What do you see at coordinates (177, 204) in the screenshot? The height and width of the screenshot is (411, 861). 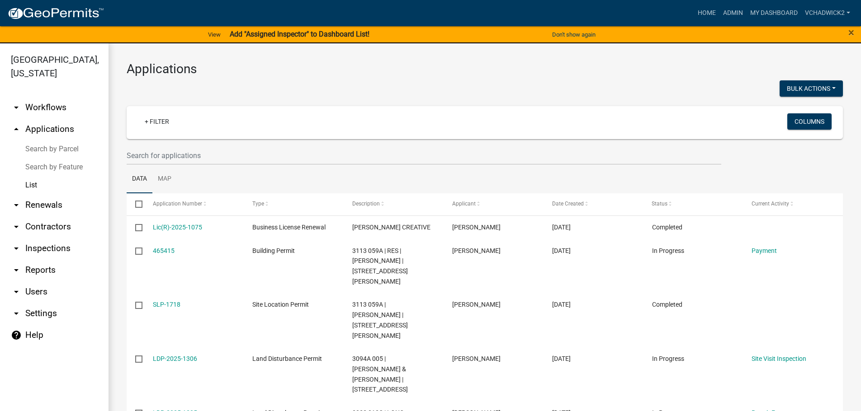 I see `span: Application Number` at bounding box center [177, 204].